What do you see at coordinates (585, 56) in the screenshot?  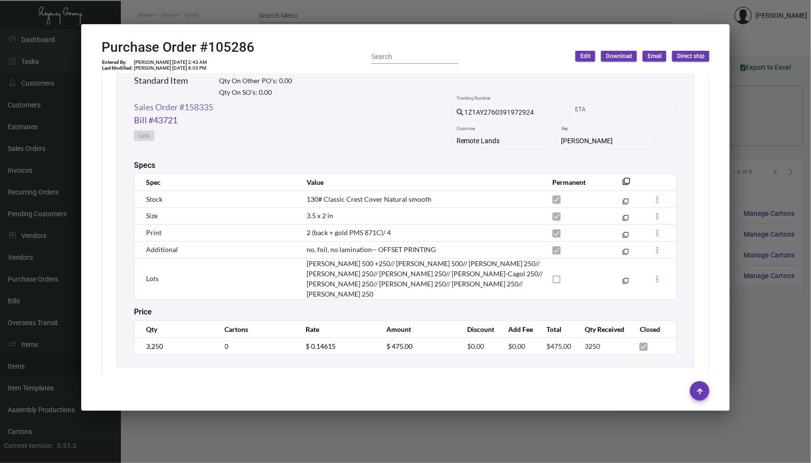 I see `button: Edit` at bounding box center [585, 56].